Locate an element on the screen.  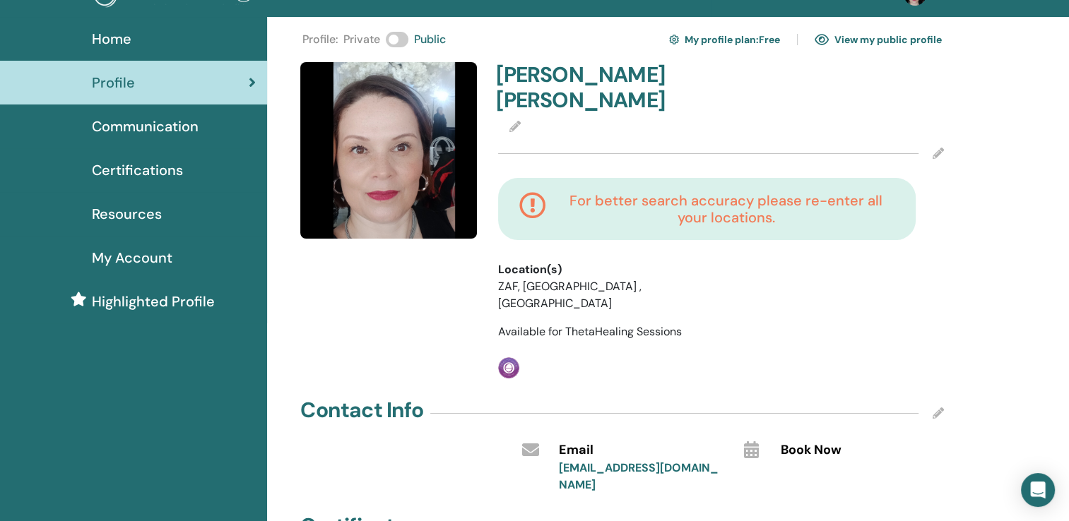
h4: Contact Info is located at coordinates (361, 411).